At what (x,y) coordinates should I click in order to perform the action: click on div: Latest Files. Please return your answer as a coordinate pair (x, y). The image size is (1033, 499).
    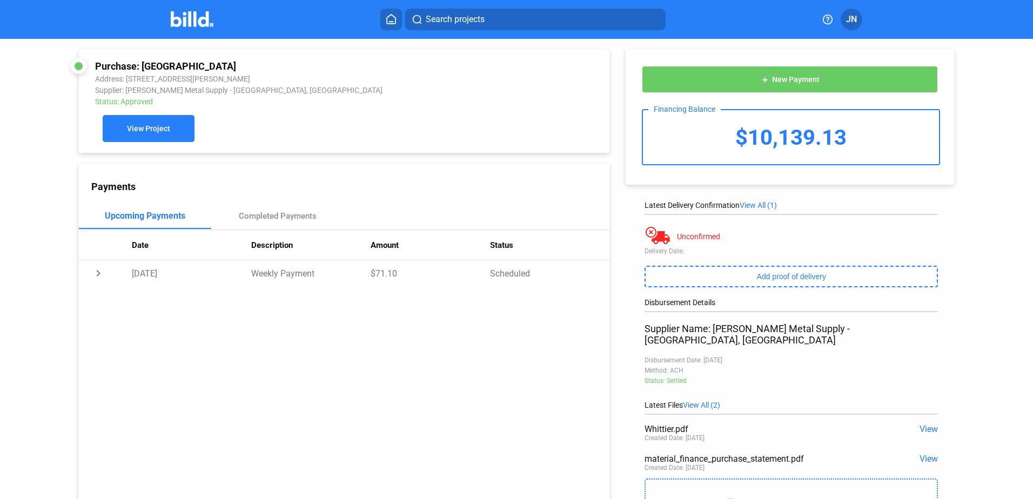
    Looking at the image, I should click on (791, 405).